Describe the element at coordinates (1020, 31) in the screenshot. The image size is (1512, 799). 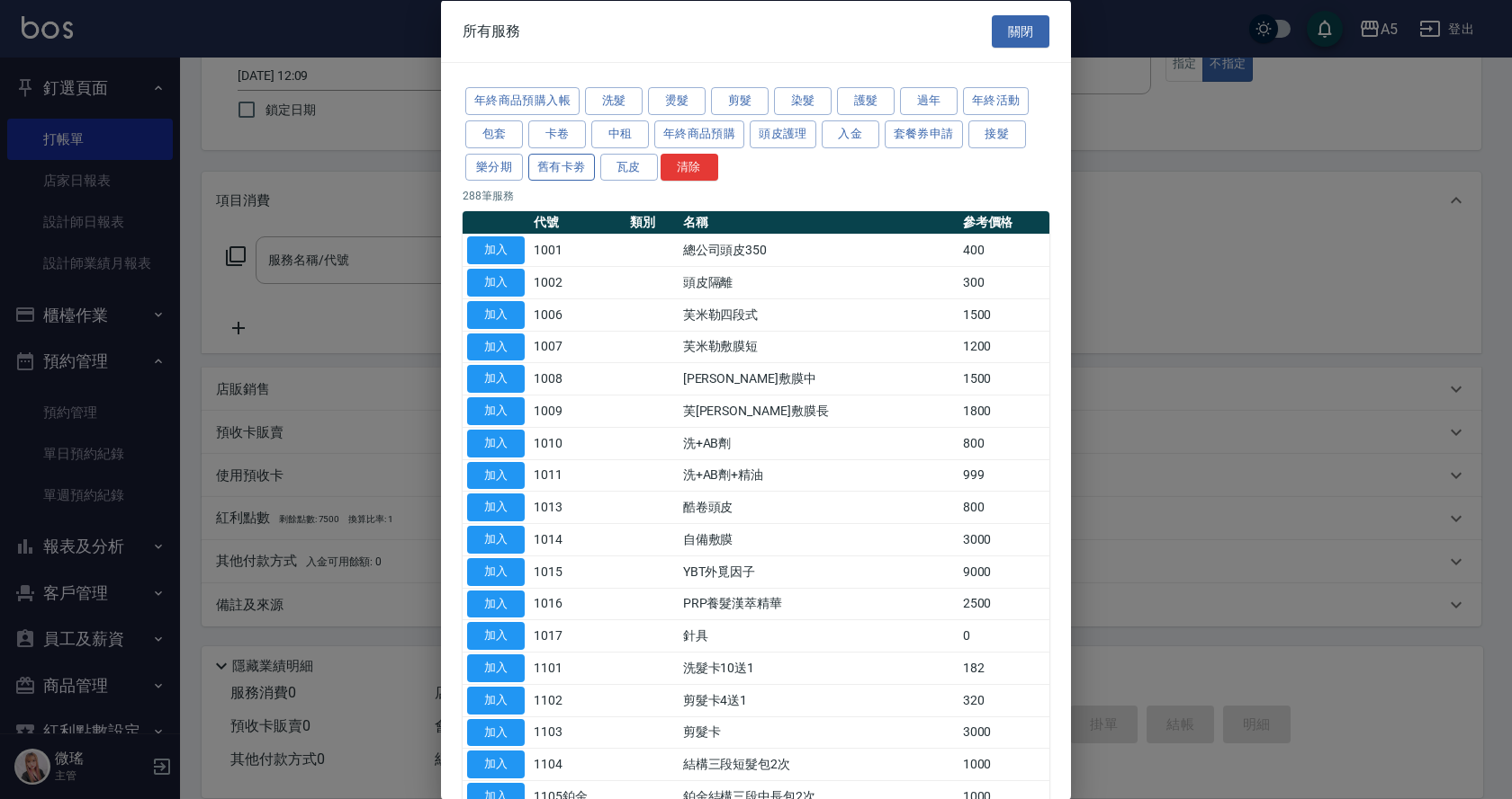
I see `button: 關閉` at that location.